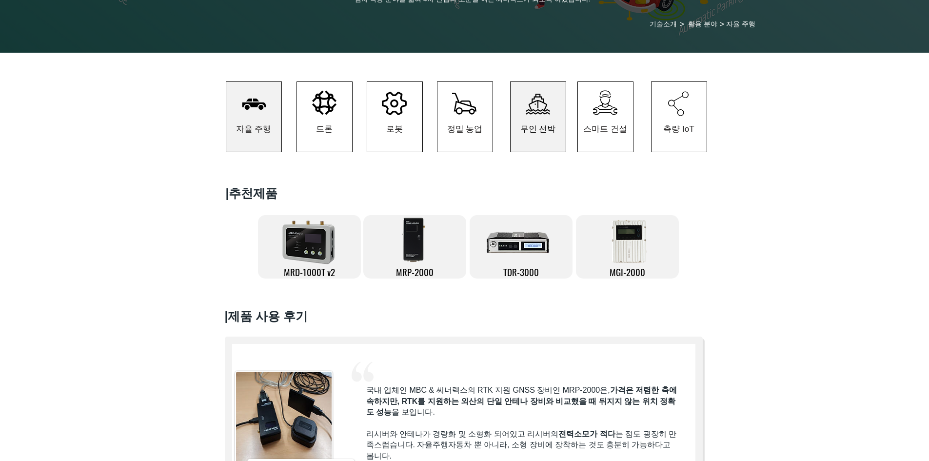 The height and width of the screenshot is (461, 929). What do you see at coordinates (266, 316) in the screenshot?
I see `span: ​|제품 사용 후기` at bounding box center [266, 316].